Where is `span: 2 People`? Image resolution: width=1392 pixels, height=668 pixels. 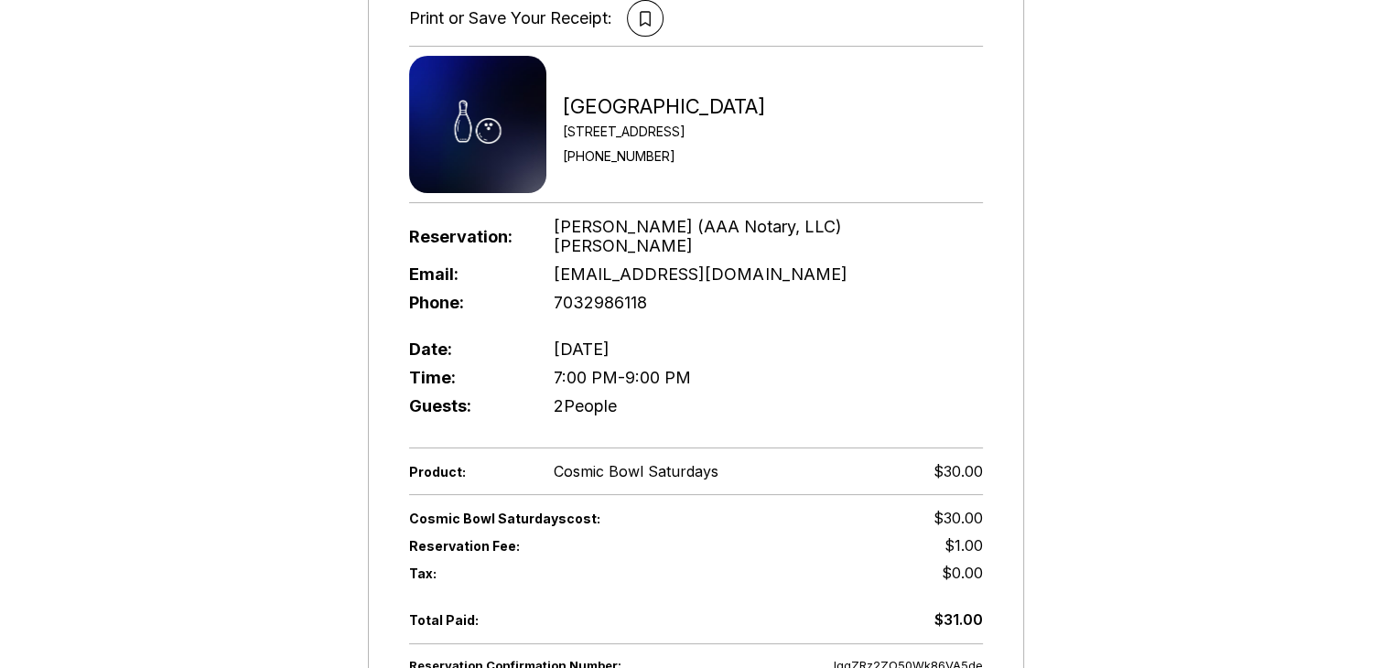
span: 2 People is located at coordinates (585, 405).